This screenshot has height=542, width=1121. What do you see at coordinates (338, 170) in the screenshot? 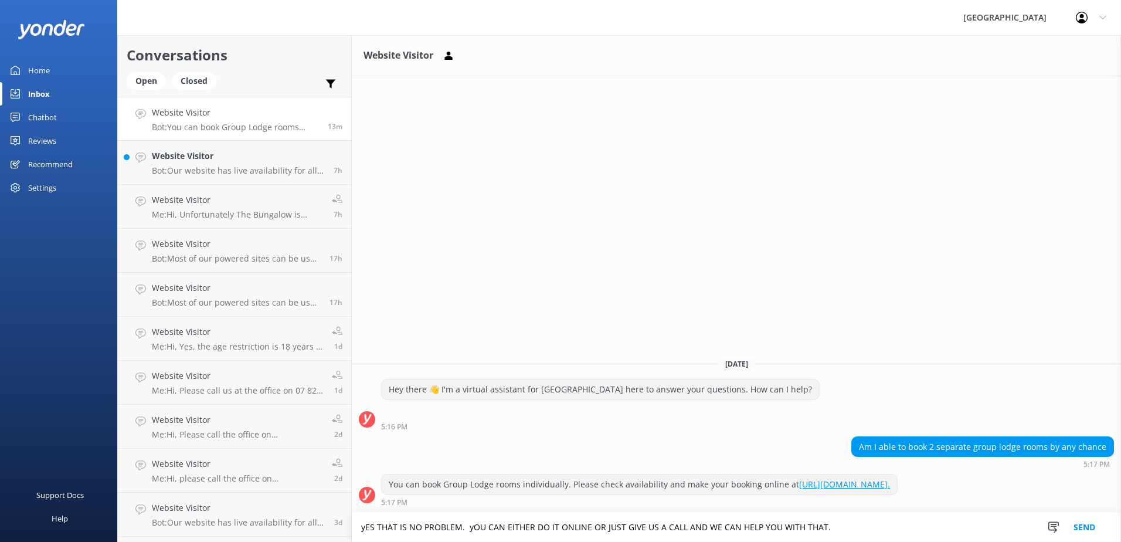
I see `span: Sep 17 2025 09:54am (UTC +12:00) Pacific/Auckland` at bounding box center [338, 170].